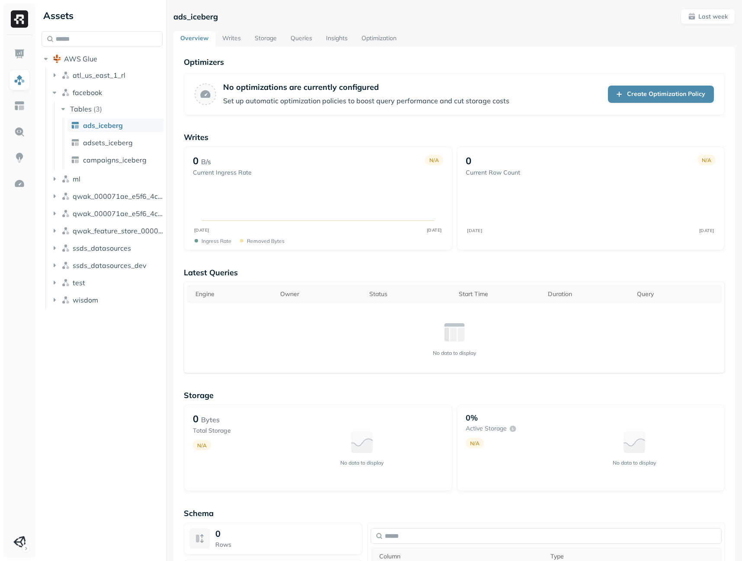  I want to click on button: ml, so click(106, 179).